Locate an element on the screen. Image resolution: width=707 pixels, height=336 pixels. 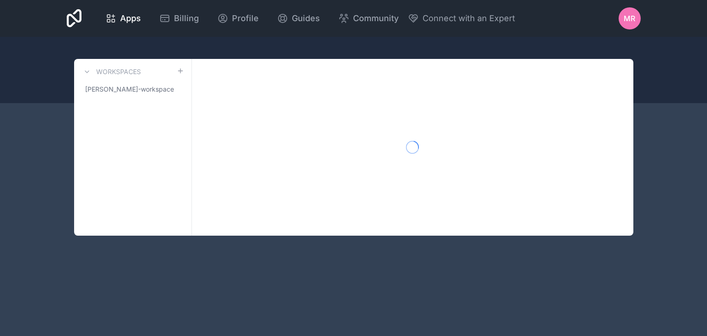
span: Billing is located at coordinates (186, 18).